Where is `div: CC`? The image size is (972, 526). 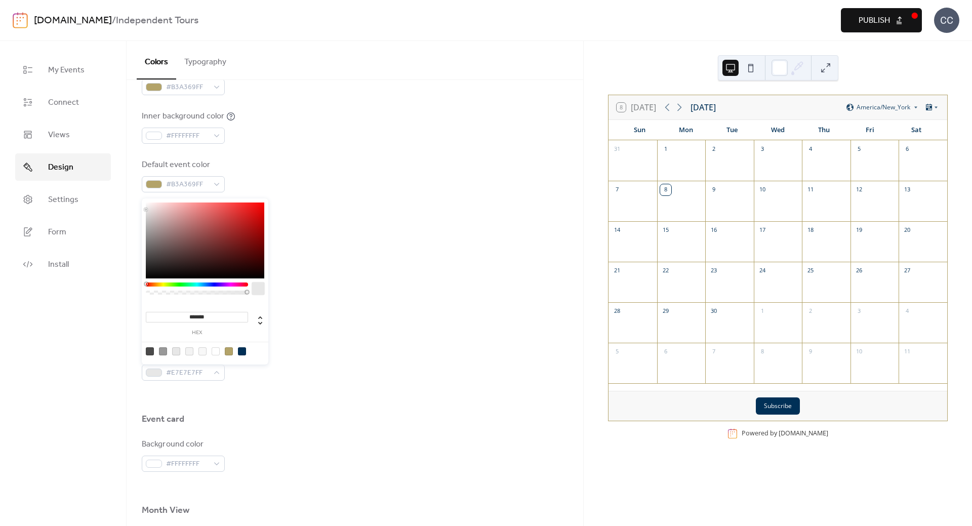
div: CC is located at coordinates (947, 20).